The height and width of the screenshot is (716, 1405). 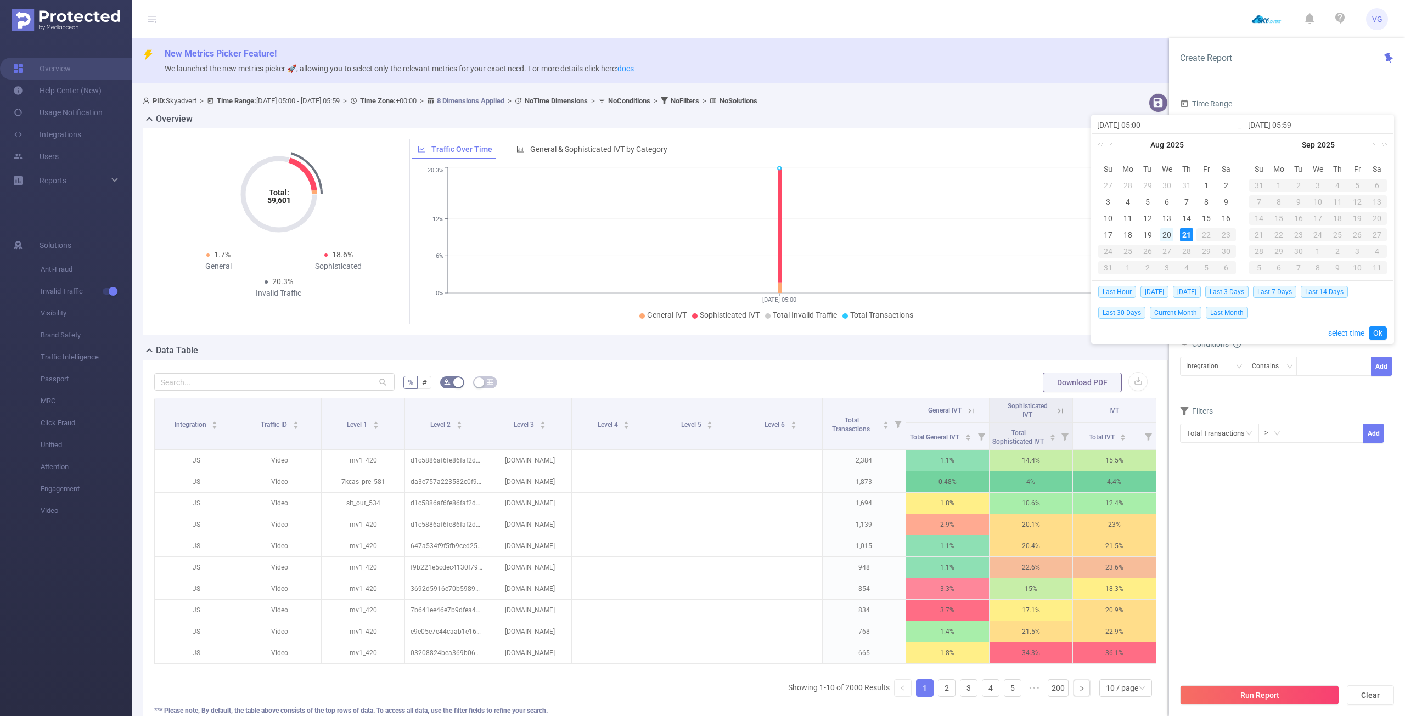 What do you see at coordinates (1298, 218) in the screenshot?
I see `td: September 16, 2025` at bounding box center [1298, 218].